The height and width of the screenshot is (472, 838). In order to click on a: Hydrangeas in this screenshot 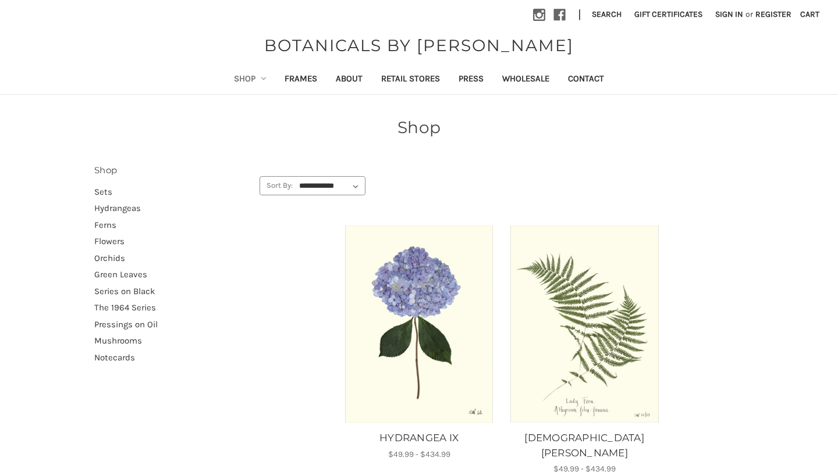, I will do `click(170, 208)`.